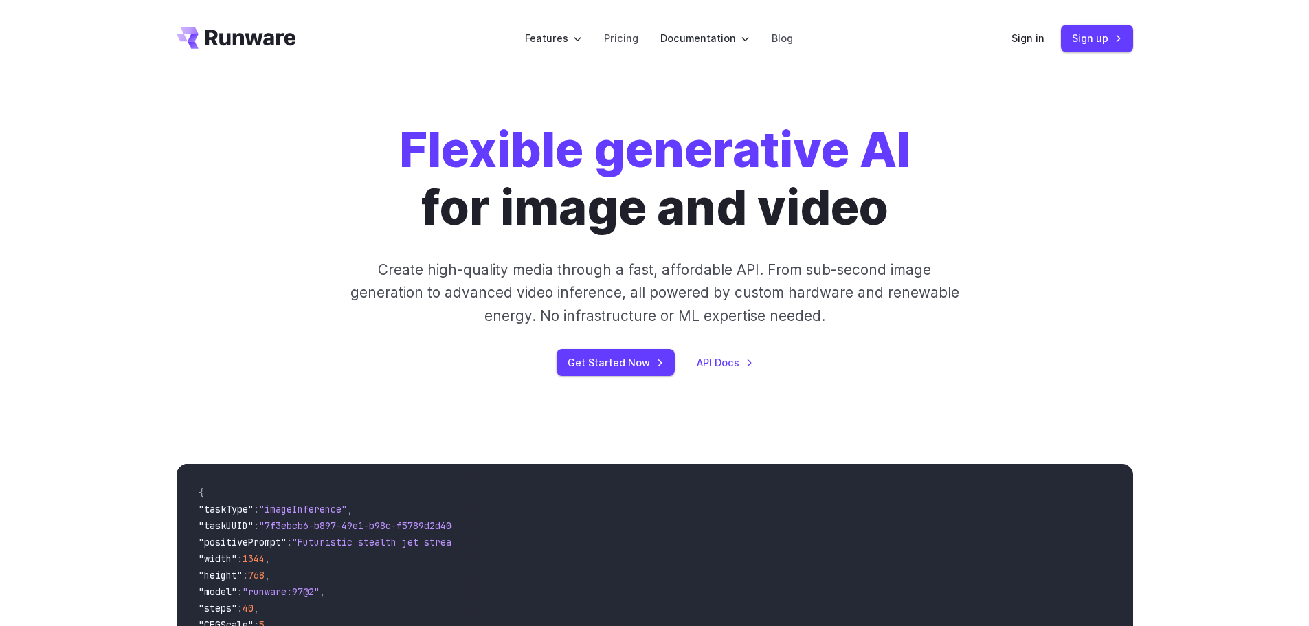 The width and height of the screenshot is (1309, 626). Describe the element at coordinates (705, 38) in the screenshot. I see `label: Documentation` at that location.